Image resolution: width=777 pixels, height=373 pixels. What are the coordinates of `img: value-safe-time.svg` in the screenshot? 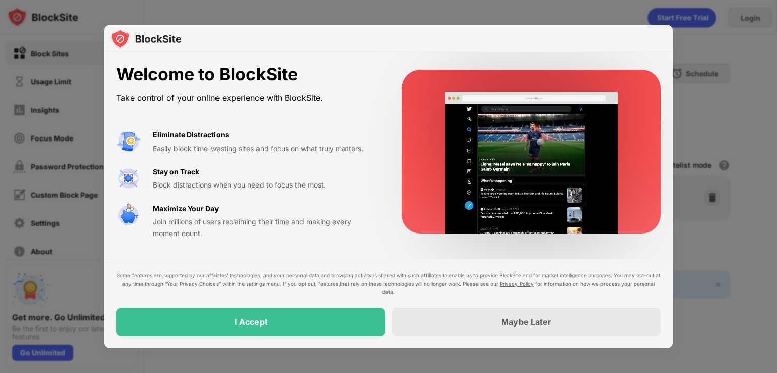 It's located at (128, 215).